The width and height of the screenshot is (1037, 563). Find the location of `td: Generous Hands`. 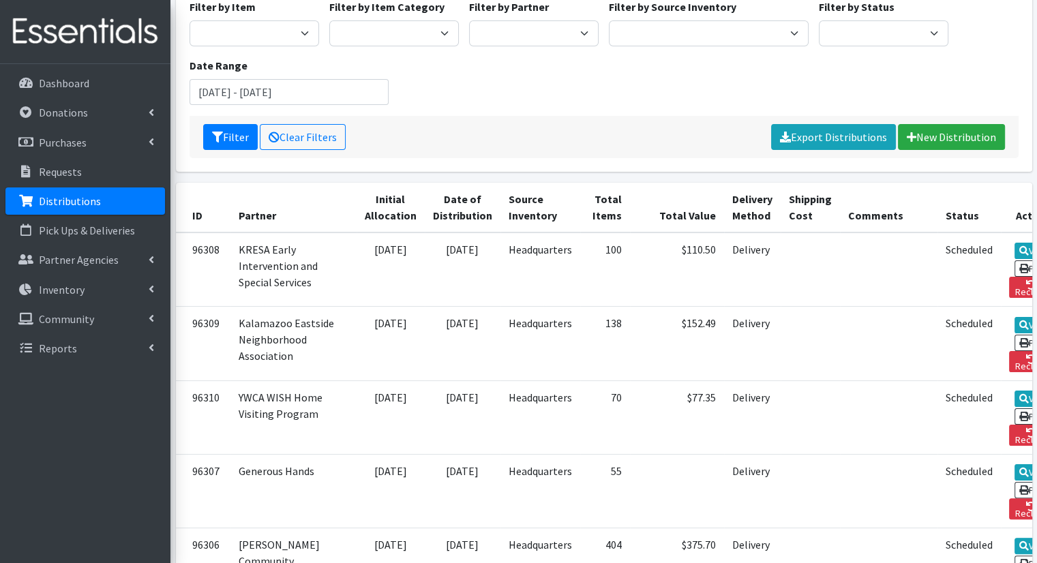

td: Generous Hands is located at coordinates (293, 491).